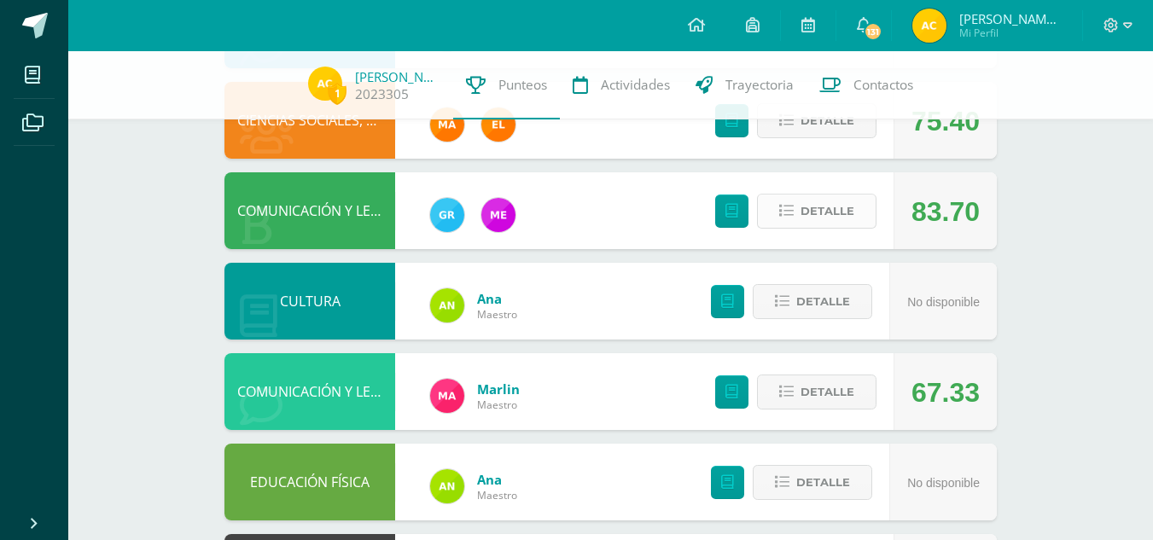 This screenshot has height=540, width=1153. I want to click on span: Trayectoria, so click(760, 84).